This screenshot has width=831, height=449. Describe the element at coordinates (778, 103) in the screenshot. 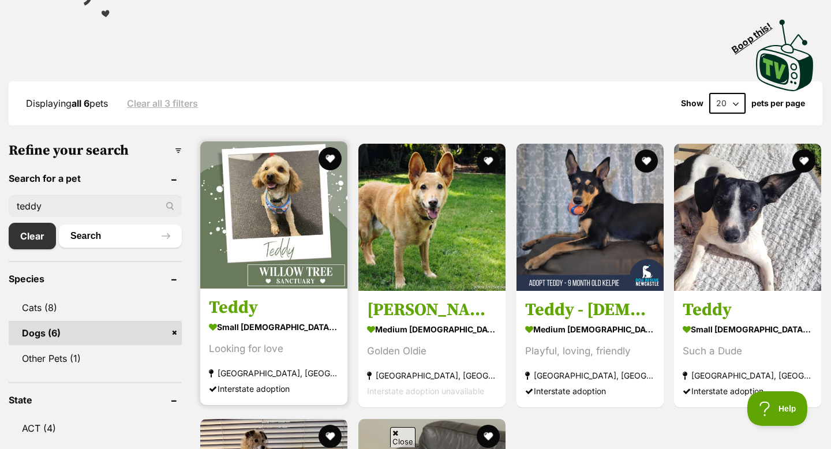

I see `label: pets per page` at that location.